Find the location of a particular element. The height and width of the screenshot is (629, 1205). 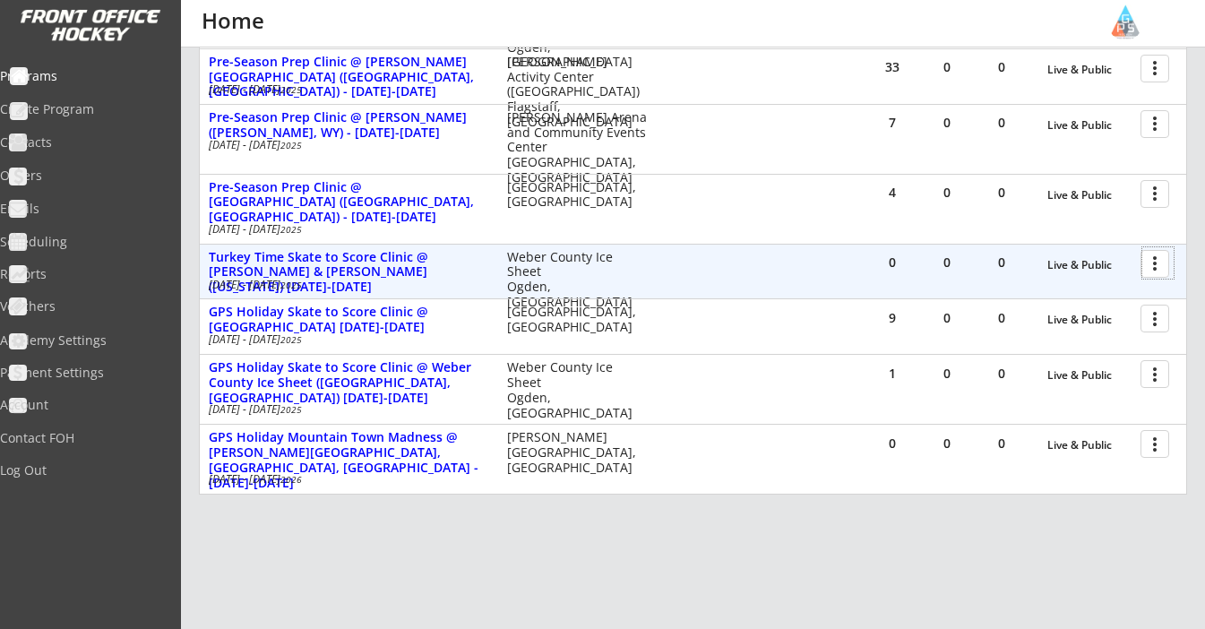

div: 1 is located at coordinates (892, 374).